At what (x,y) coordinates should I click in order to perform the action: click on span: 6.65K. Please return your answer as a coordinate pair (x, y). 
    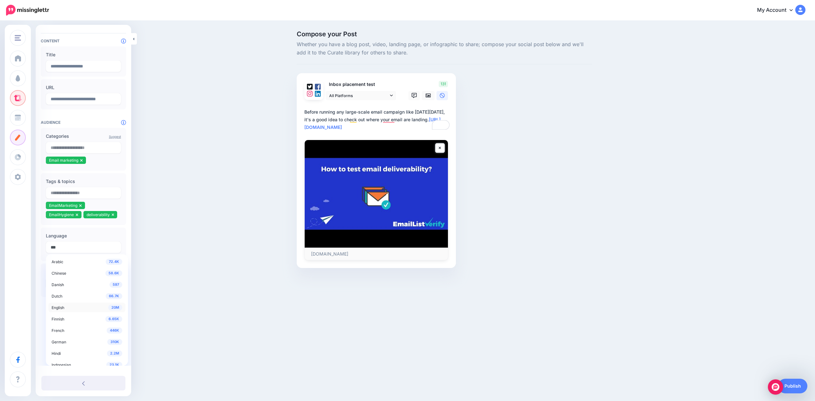
    Looking at the image, I should click on (114, 319).